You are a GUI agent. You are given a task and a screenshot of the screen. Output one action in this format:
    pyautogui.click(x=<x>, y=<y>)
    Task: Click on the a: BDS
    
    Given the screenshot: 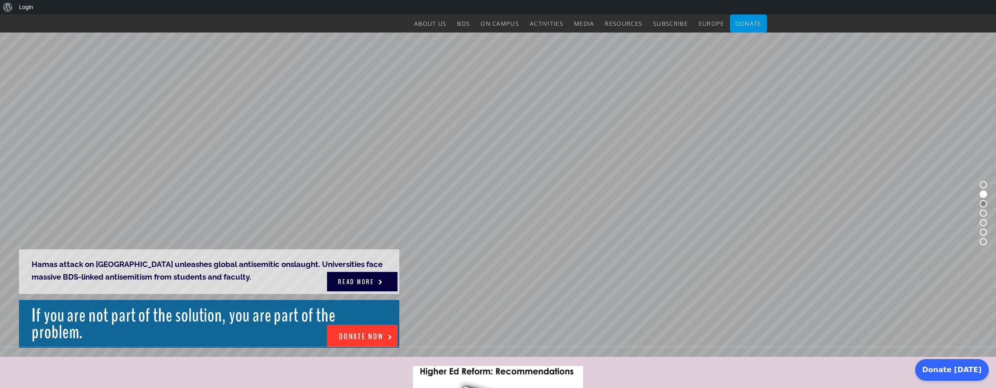 What is the action you would take?
    pyautogui.click(x=463, y=23)
    